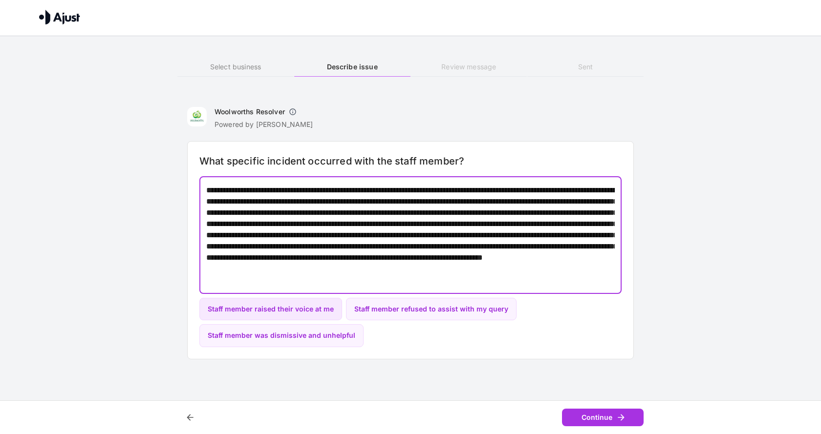 The width and height of the screenshot is (821, 434). What do you see at coordinates (250, 112) in the screenshot?
I see `h6: Woolworths Resolver` at bounding box center [250, 112].